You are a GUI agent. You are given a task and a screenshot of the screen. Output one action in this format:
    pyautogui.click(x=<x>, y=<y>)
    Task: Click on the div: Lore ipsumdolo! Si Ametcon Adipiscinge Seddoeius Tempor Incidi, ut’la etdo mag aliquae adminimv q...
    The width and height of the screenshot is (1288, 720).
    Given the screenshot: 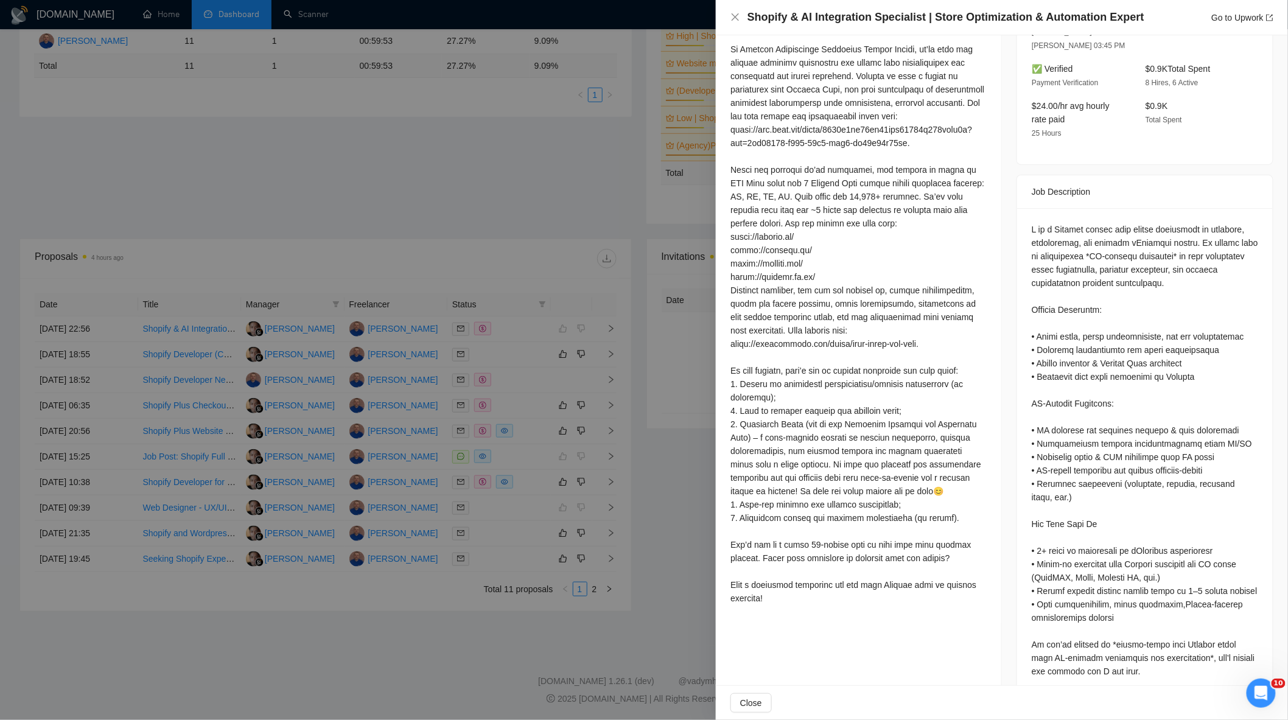 What is the action you would take?
    pyautogui.click(x=858, y=310)
    